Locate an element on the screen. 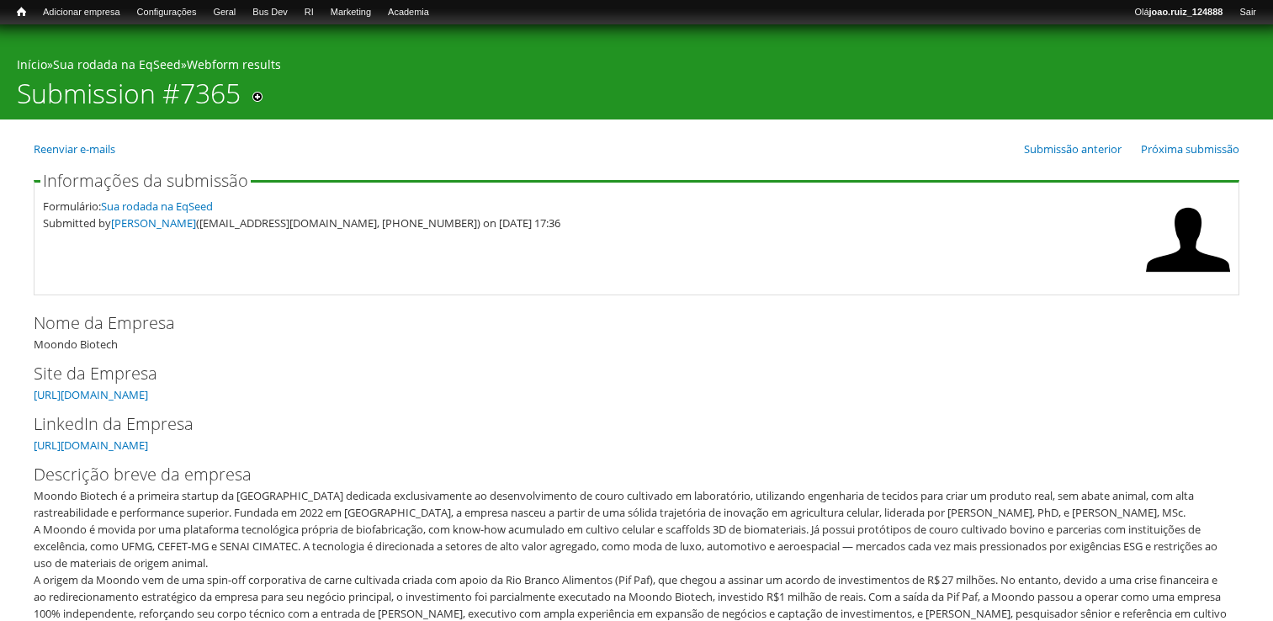 Image resolution: width=1273 pixels, height=621 pixels. a: RI is located at coordinates (309, 13).